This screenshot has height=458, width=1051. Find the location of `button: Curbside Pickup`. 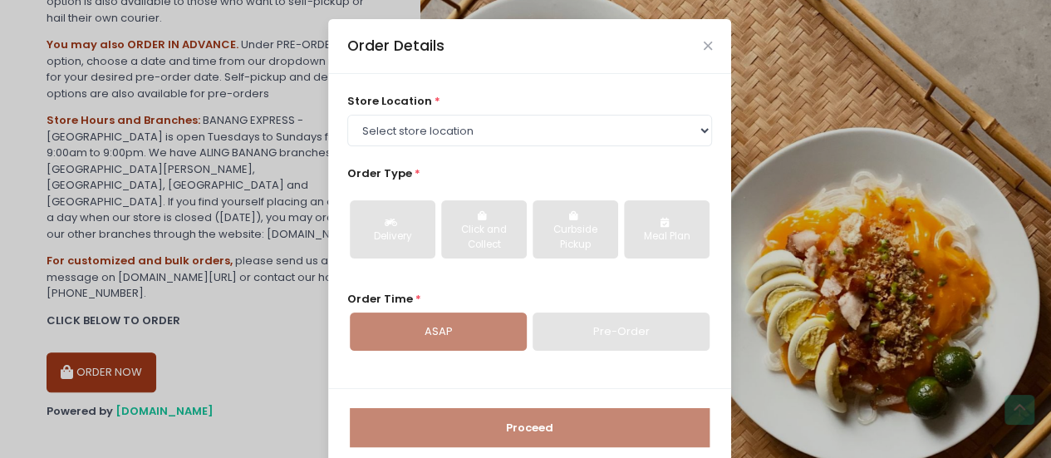

button: Curbside Pickup is located at coordinates (575, 229).